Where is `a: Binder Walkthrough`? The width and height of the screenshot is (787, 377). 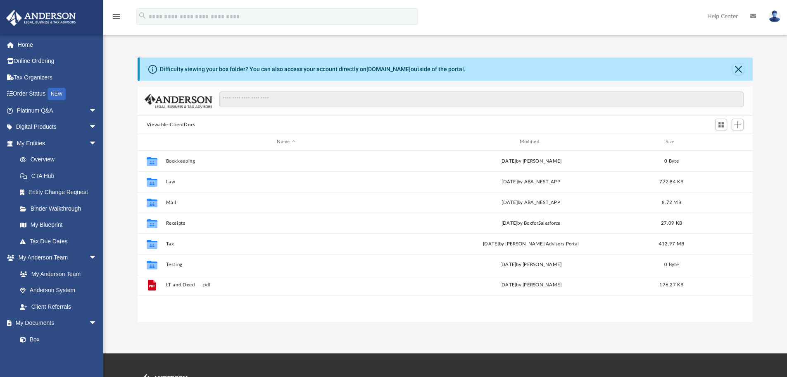
a: Binder Walkthrough is located at coordinates (60, 208).